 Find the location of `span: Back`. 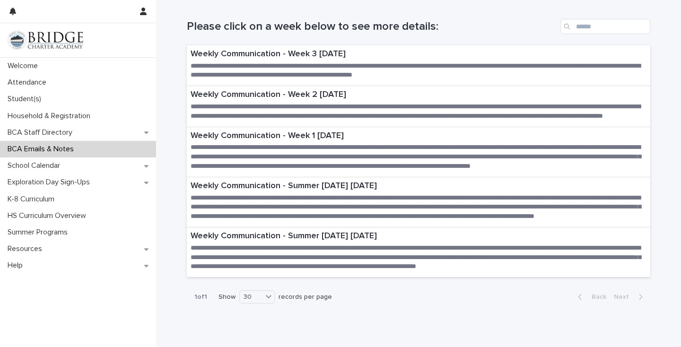

span: Back is located at coordinates (596, 297).